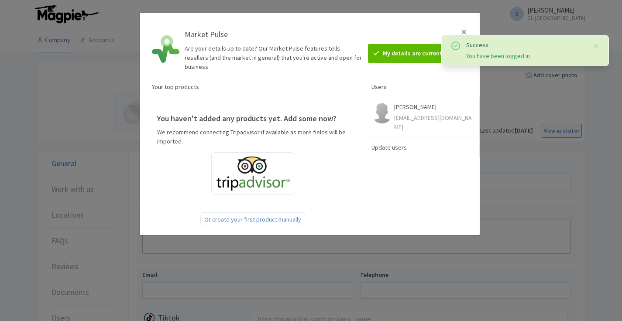  What do you see at coordinates (165, 49) in the screenshot?
I see `img: market_pulse-1-0a5220b3d29e4a0de46fb7534bebe030.svg` at bounding box center [165, 49].